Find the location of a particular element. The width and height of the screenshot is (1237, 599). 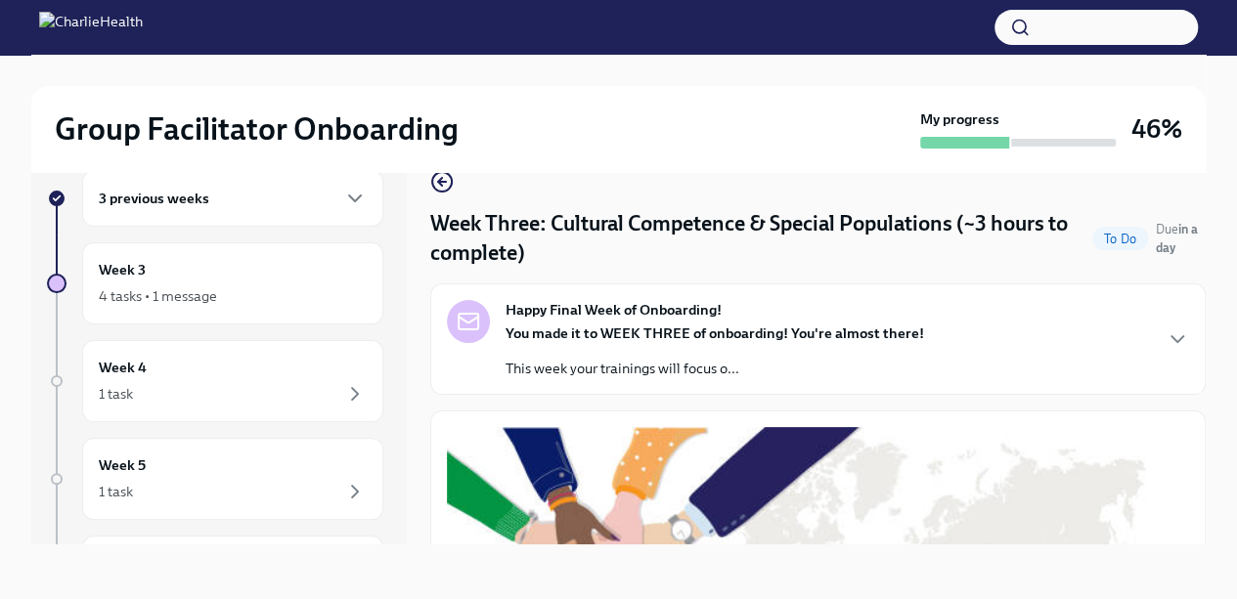

h6: Week 3 is located at coordinates (122, 270).